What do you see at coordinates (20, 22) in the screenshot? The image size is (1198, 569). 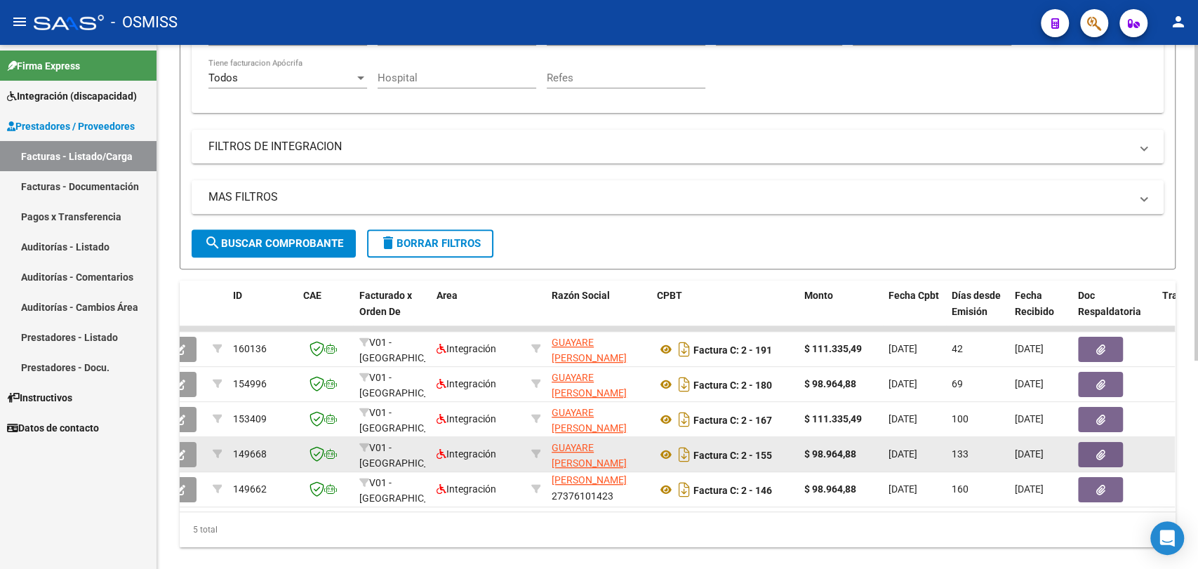 I see `mat-icon: menu` at bounding box center [20, 22].